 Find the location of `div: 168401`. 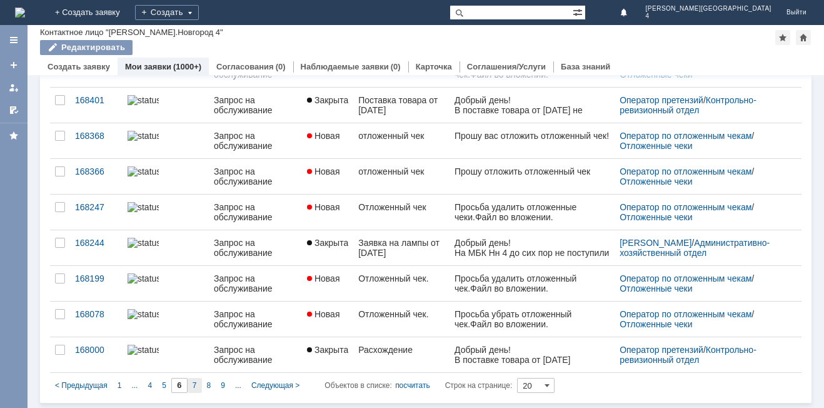

div: 168401 is located at coordinates (96, 100).